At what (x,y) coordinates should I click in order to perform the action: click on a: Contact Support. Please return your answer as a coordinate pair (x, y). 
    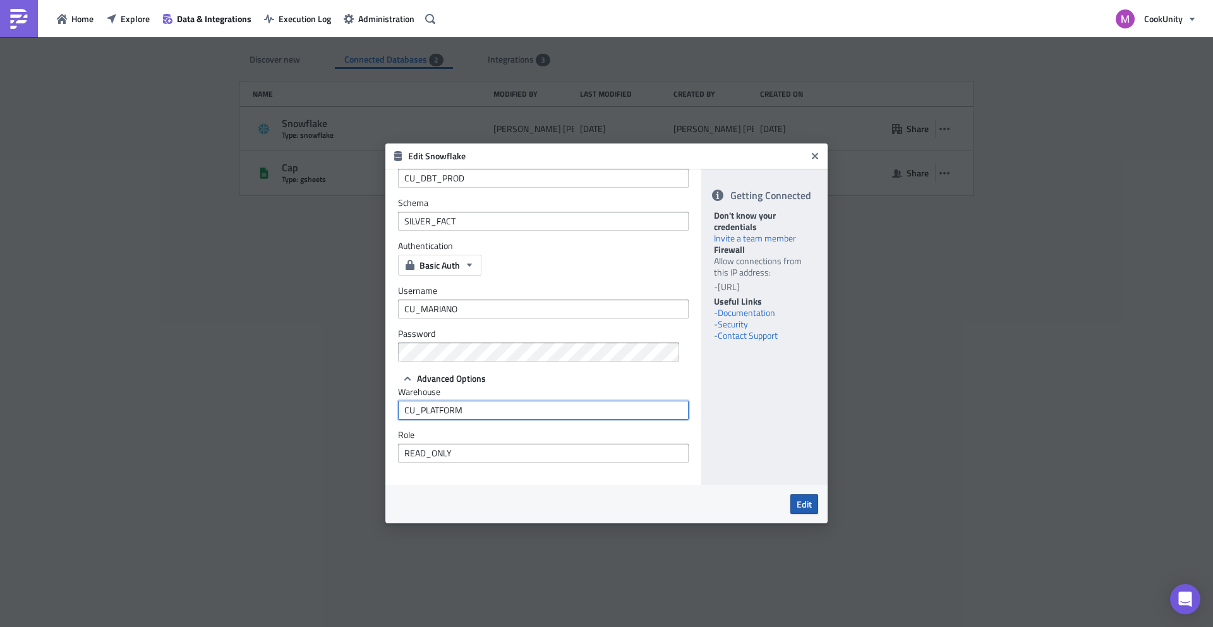
    Looking at the image, I should click on (747, 335).